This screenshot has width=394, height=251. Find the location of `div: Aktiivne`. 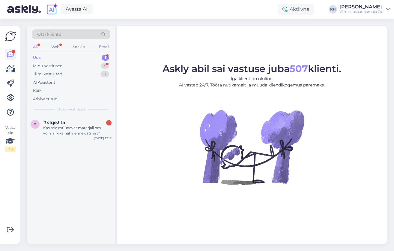

div: Aktiivne is located at coordinates (296, 9).